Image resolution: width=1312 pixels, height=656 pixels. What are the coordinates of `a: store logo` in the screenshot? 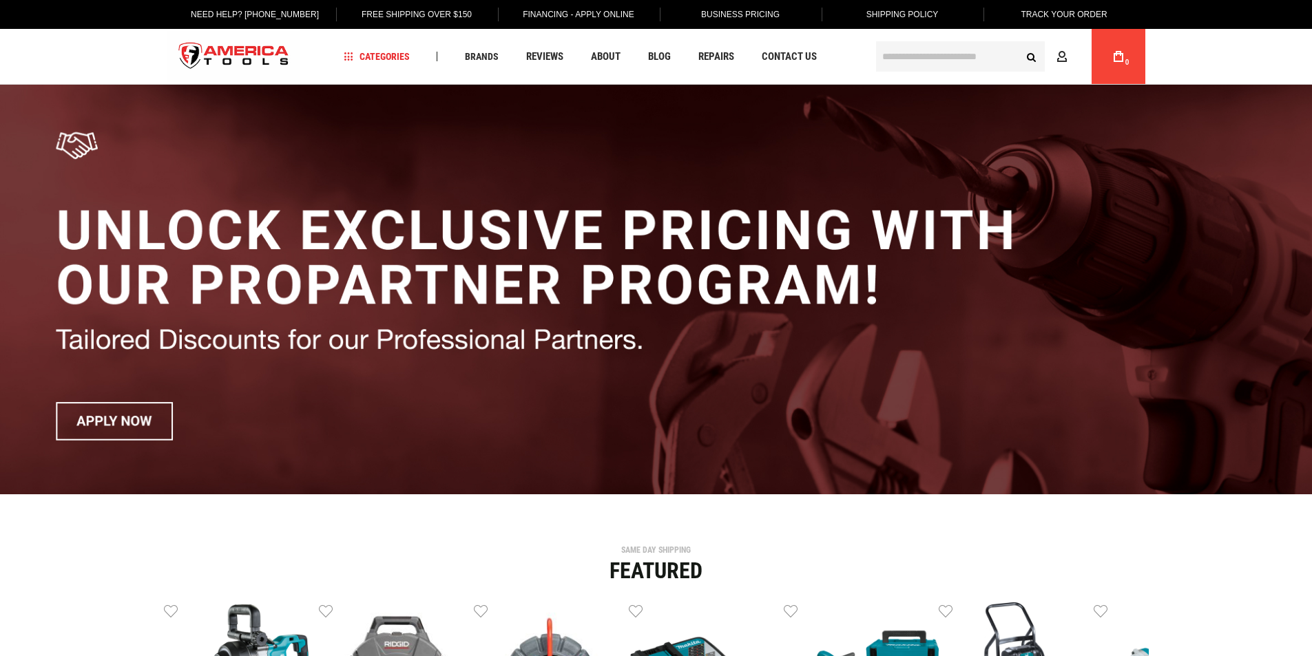 It's located at (234, 56).